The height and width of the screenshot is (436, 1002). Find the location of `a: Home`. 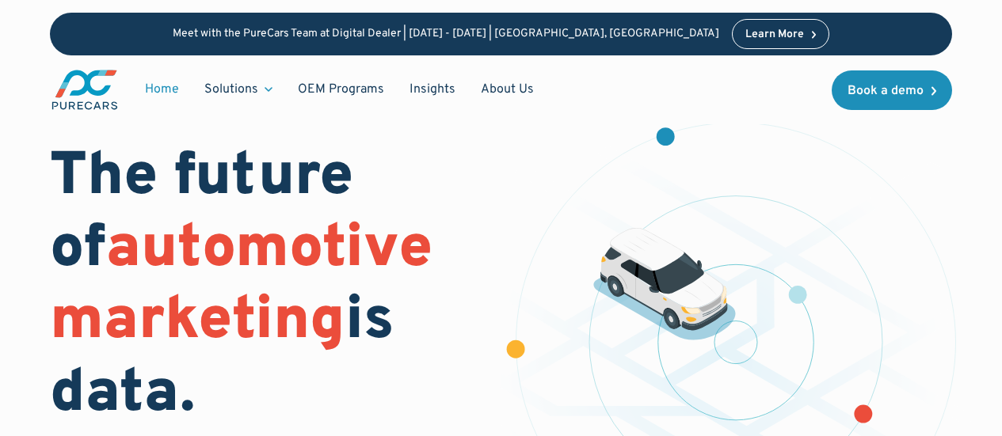

a: Home is located at coordinates (162, 90).